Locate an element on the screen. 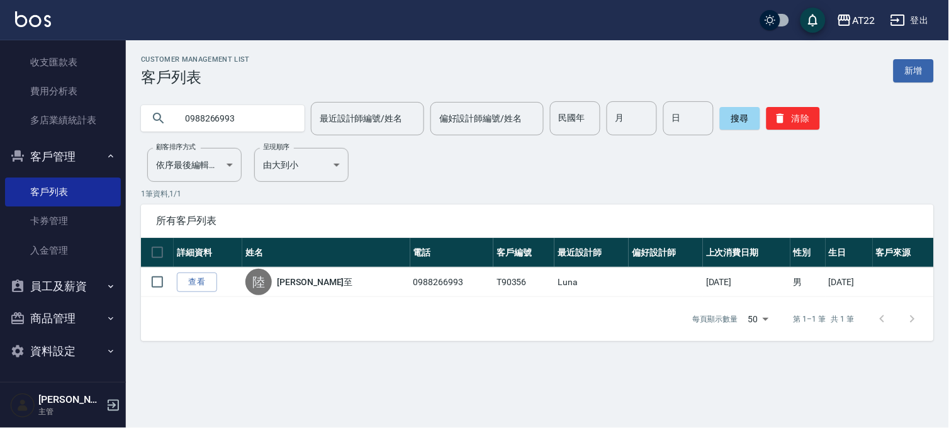  a: 新增 is located at coordinates (913, 70).